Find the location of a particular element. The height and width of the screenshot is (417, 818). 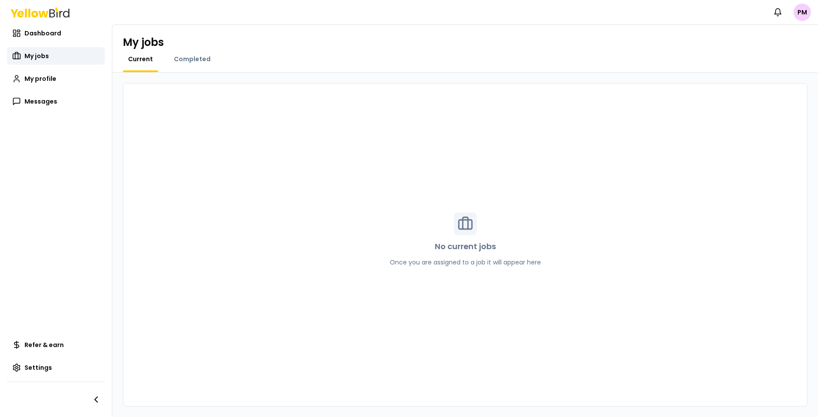

a: Refer & earn is located at coordinates (56, 345).